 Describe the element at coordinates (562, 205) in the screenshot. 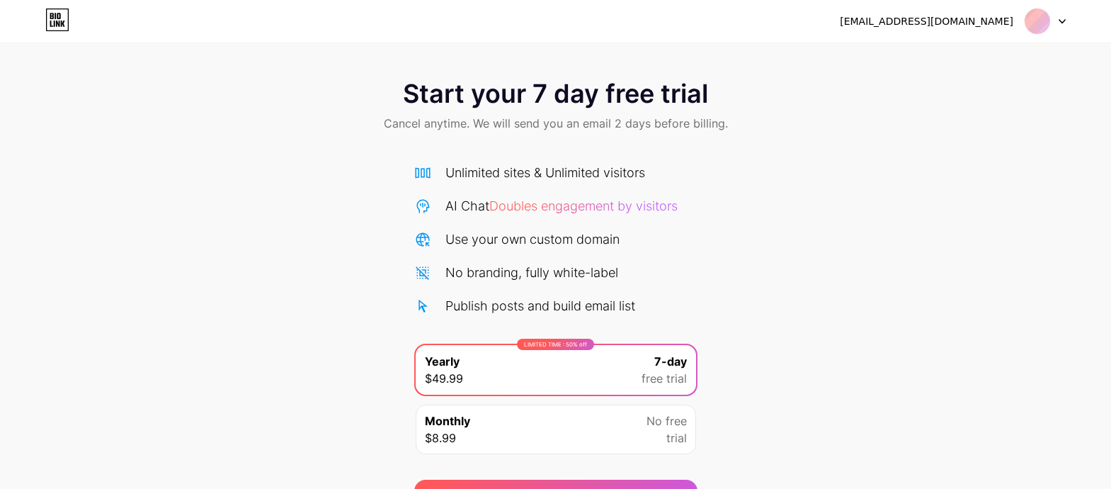

I see `div: AI Chat` at that location.